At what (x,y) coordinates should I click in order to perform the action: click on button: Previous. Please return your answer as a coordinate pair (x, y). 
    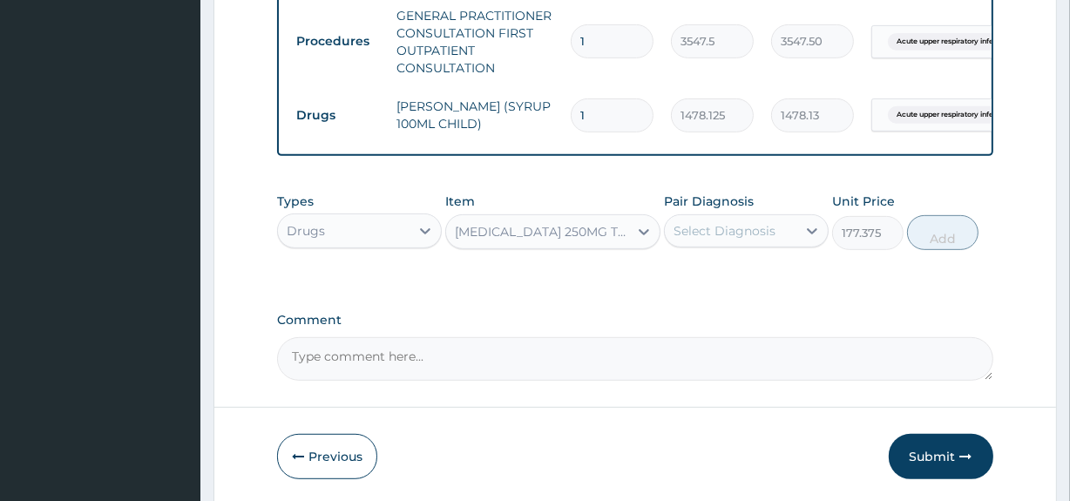
    Looking at the image, I should click on (327, 457).